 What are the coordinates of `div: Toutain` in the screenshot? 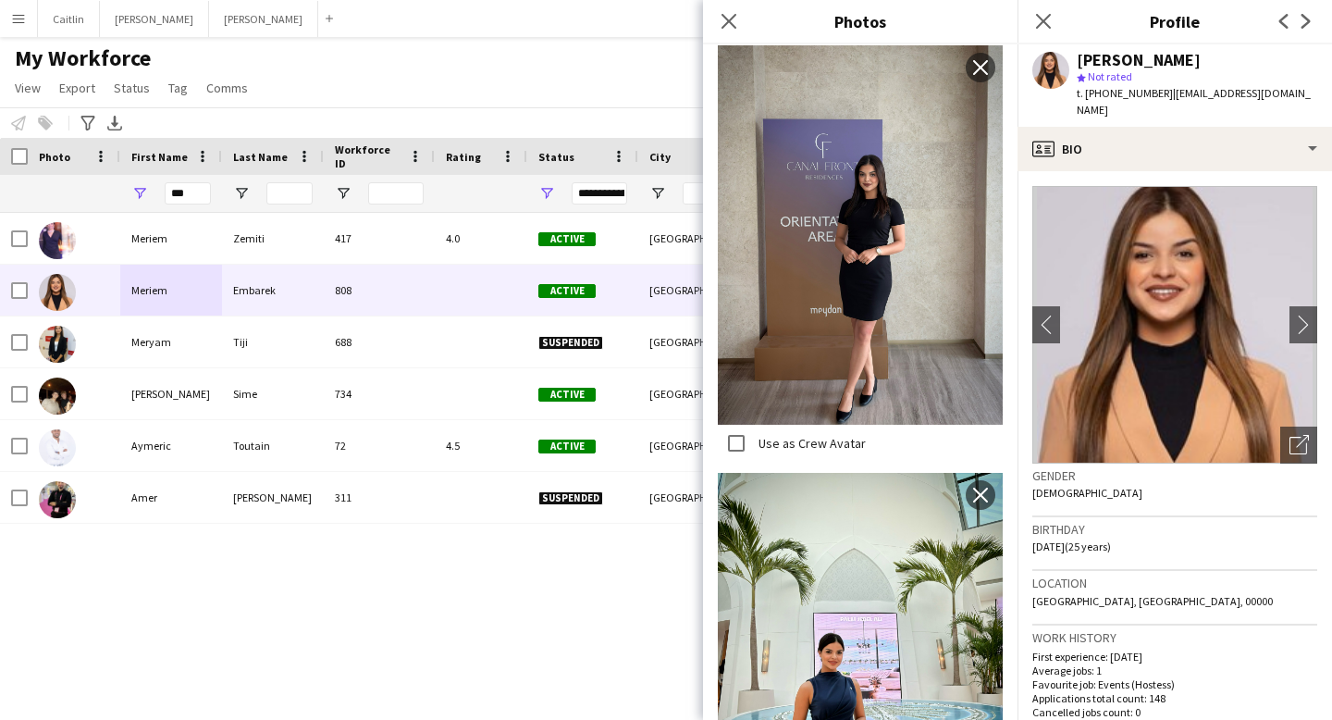 It's located at (273, 445).